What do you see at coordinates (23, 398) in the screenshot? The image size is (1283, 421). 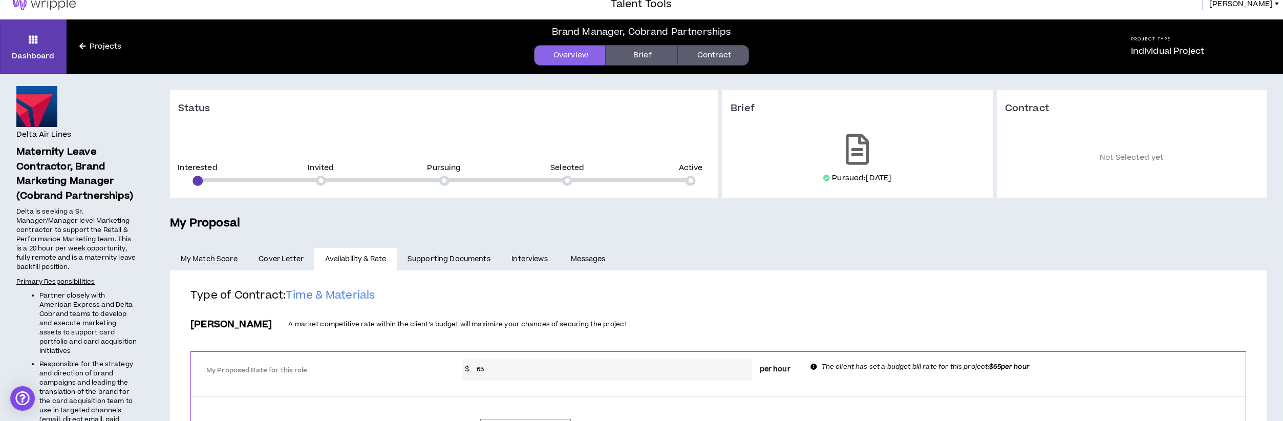 I see `div: Open Intercom Messenger` at bounding box center [23, 398].